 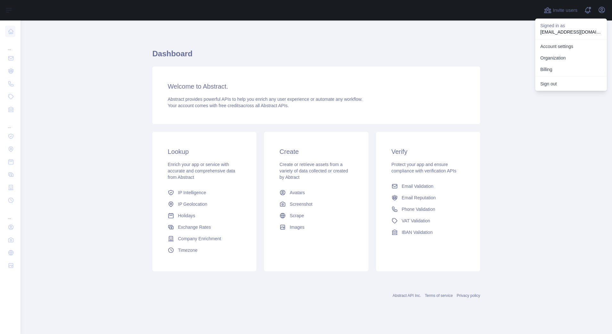 What do you see at coordinates (316, 193) in the screenshot?
I see `a: Avatars` at bounding box center [316, 193].